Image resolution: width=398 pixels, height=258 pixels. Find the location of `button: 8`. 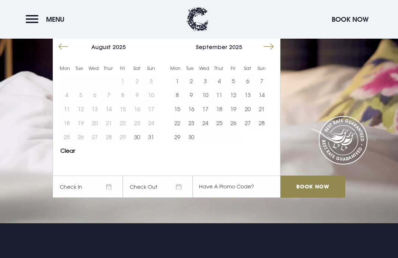

button: 8 is located at coordinates (177, 95).